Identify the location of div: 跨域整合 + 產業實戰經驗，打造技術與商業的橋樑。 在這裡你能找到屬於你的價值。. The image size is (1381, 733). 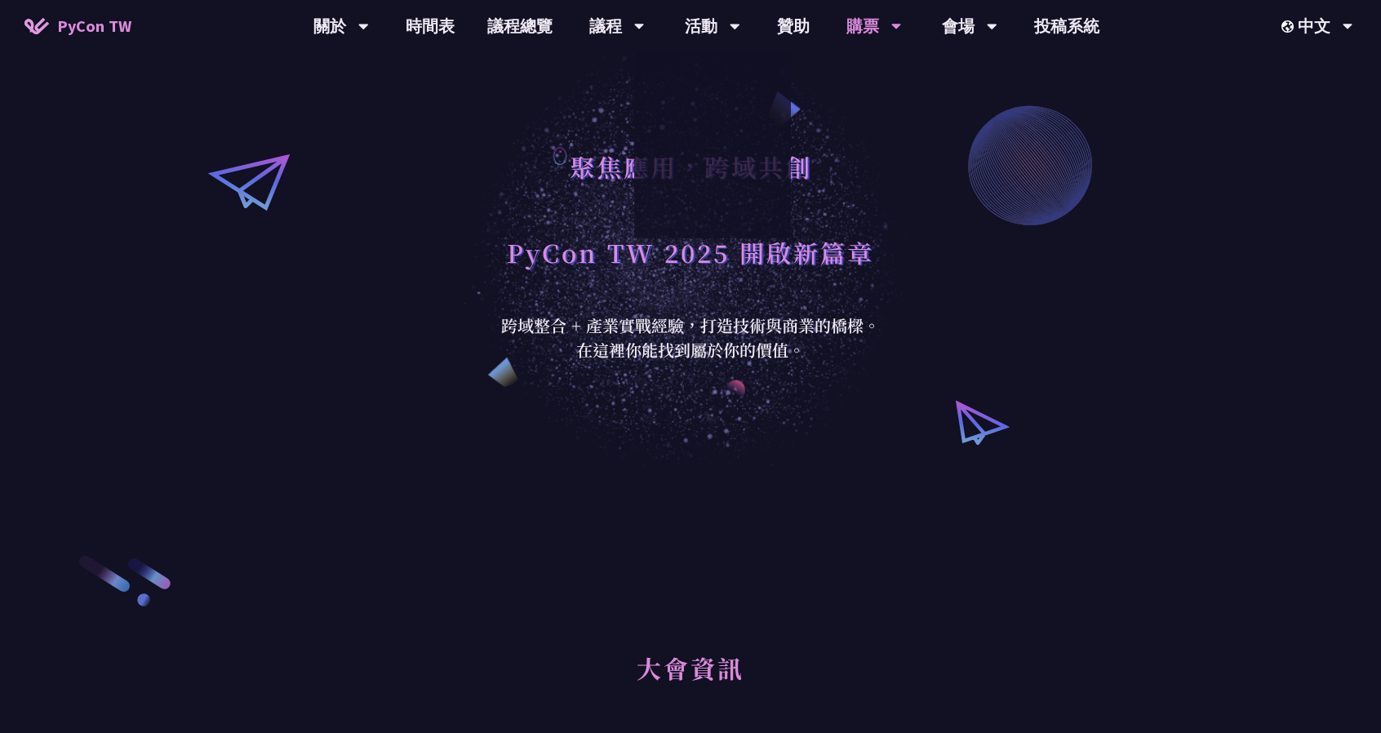
(690, 338).